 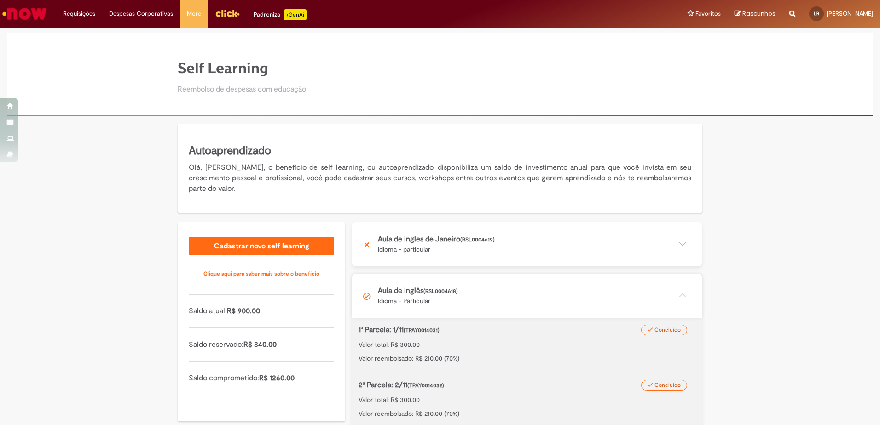 What do you see at coordinates (426, 386) in the screenshot?
I see `span: (TPAY0014032)` at bounding box center [426, 386].